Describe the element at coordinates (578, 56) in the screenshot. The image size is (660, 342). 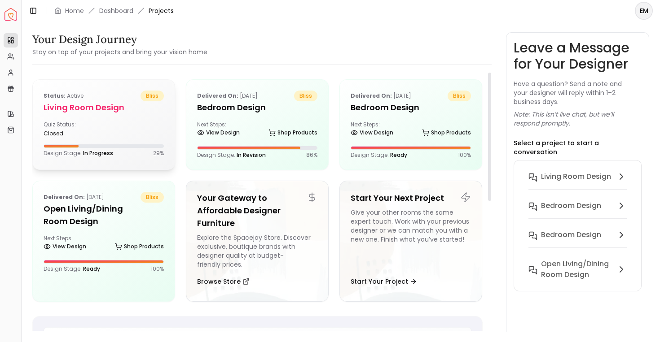
I see `h3: Leave a Message for Your Designer` at that location.